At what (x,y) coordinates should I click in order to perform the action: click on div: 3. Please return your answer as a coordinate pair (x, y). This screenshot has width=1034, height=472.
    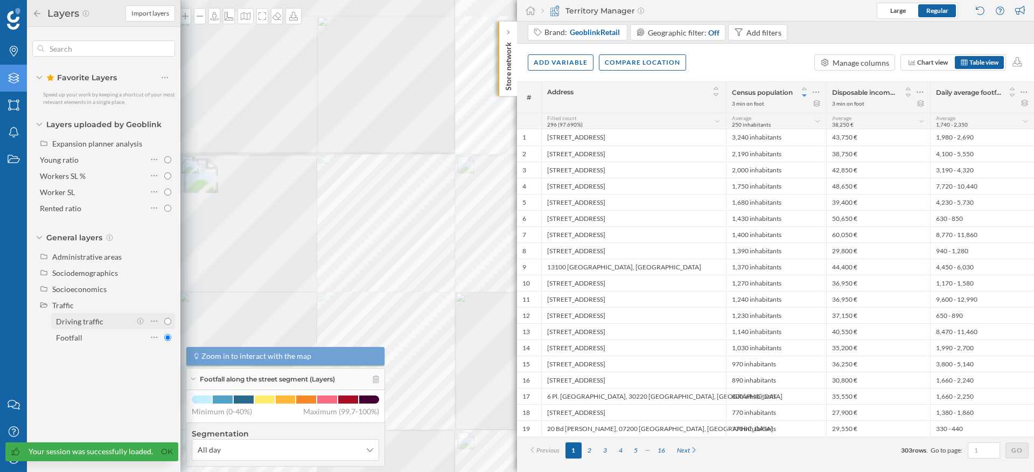
    Looking at the image, I should click on (524, 170).